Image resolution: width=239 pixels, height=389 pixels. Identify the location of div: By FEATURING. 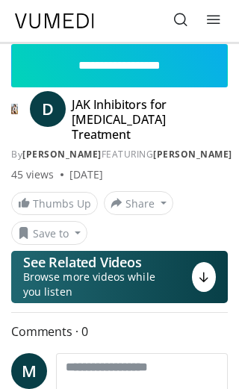
(120, 155).